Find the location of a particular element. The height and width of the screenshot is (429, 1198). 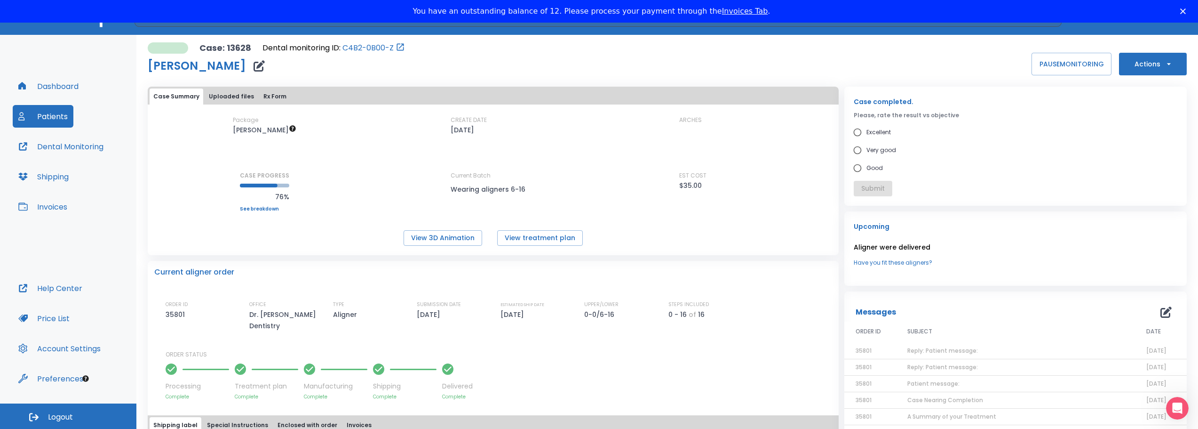

p: UPPER/LOWER is located at coordinates (601, 304).